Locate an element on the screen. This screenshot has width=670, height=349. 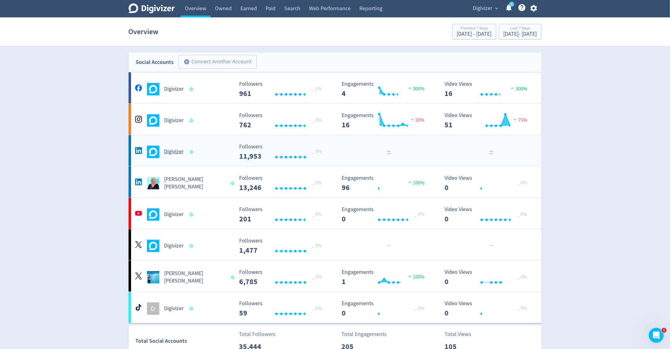
a: Digivizer undefinedDigivizer Followers --- _ 0% Followers 1,477 ······ is located at coordinates (335, 245).